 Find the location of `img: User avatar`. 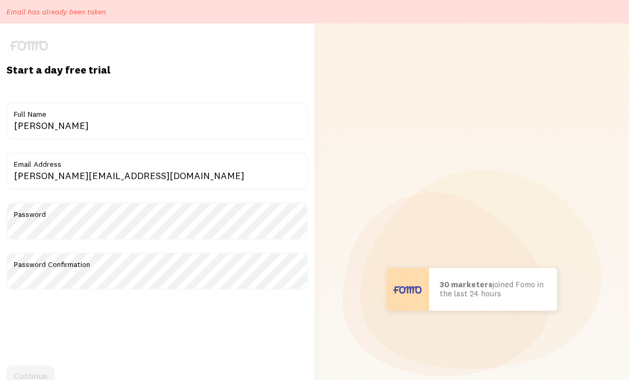

img: User avatar is located at coordinates (408, 290).